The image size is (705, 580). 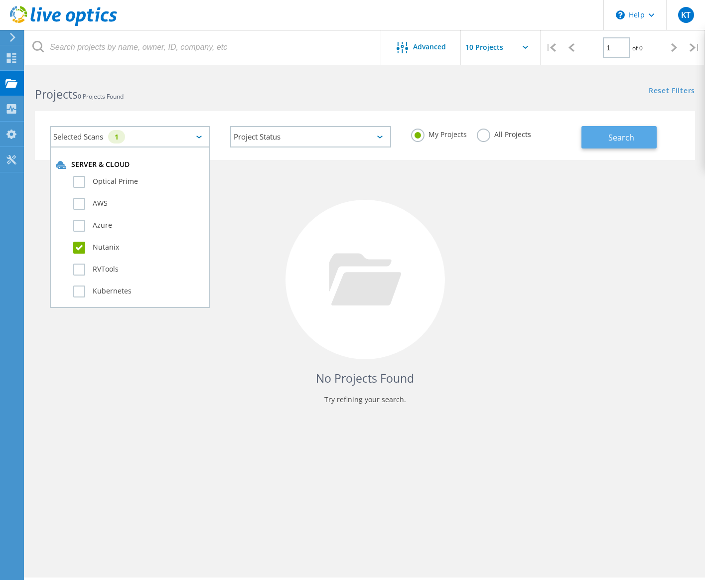 What do you see at coordinates (637, 48) in the screenshot?
I see `span: of 0` at bounding box center [637, 48].